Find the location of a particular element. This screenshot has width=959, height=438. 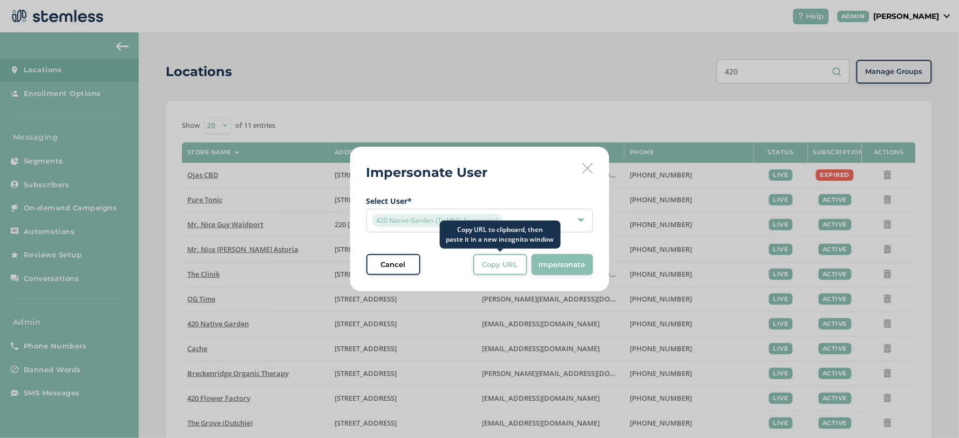

button: Copy URL is located at coordinates (500, 265).